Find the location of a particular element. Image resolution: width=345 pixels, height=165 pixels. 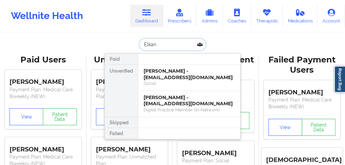

a: Admins is located at coordinates (210, 16).